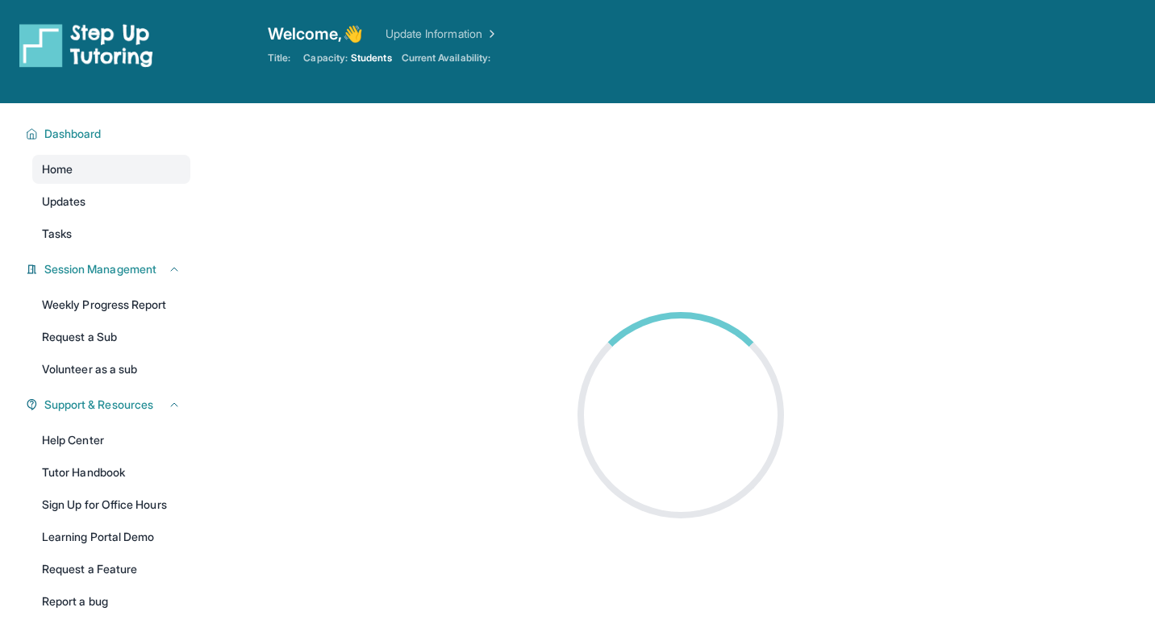 This screenshot has height=624, width=1155. Describe the element at coordinates (109, 405) in the screenshot. I see `button: Support & Resources` at that location.